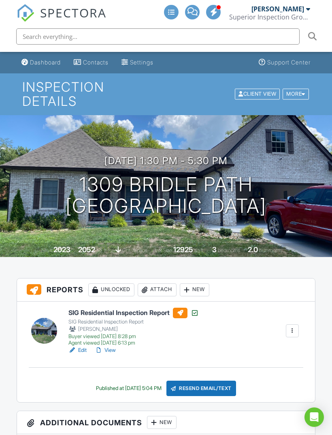 Image resolution: width=332 pixels, height=435 pixels. Describe the element at coordinates (87, 249) in the screenshot. I see `div: 2052` at that location.